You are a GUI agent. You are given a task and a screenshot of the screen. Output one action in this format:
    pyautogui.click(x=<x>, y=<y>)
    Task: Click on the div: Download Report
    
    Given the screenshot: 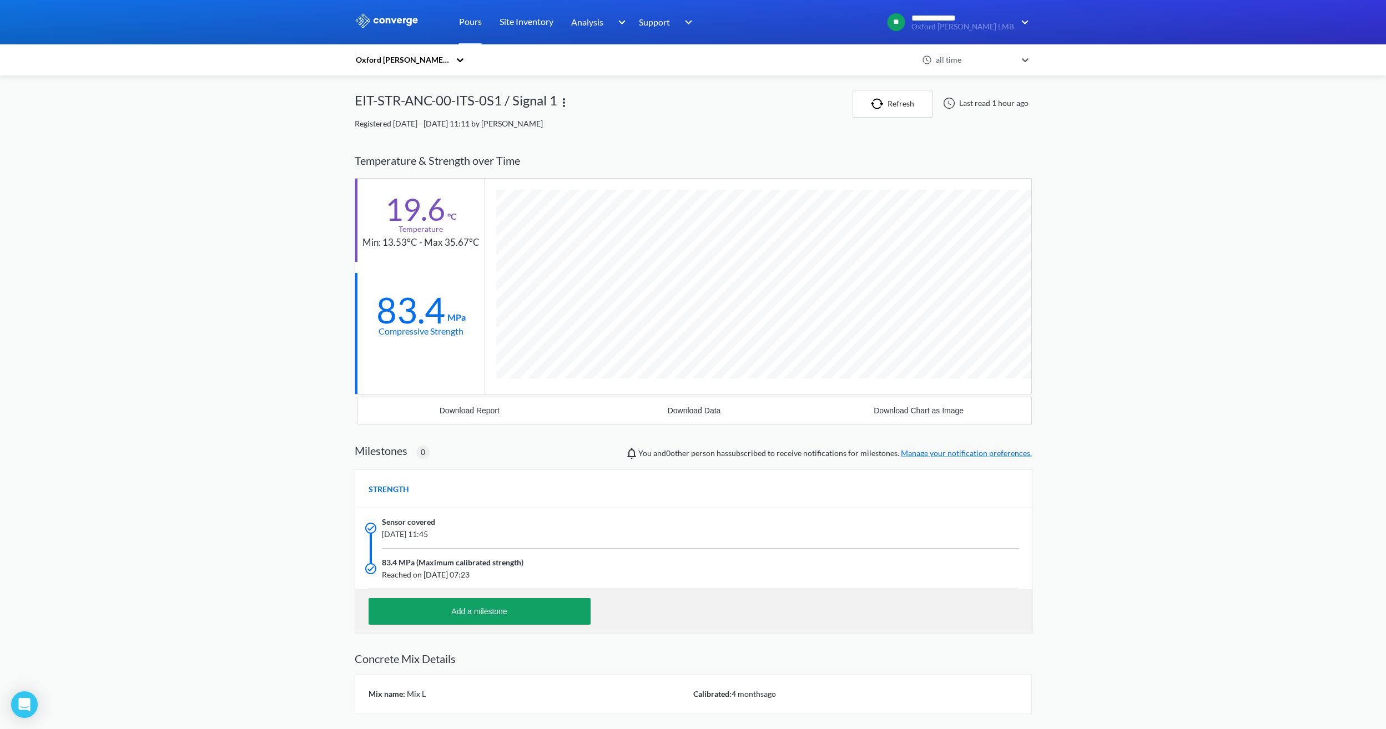 What is the action you would take?
    pyautogui.click(x=469, y=411)
    